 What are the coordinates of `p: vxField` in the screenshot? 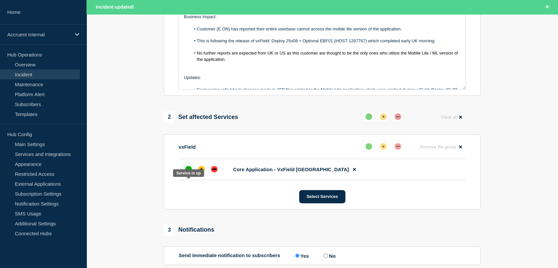 It's located at (187, 147).